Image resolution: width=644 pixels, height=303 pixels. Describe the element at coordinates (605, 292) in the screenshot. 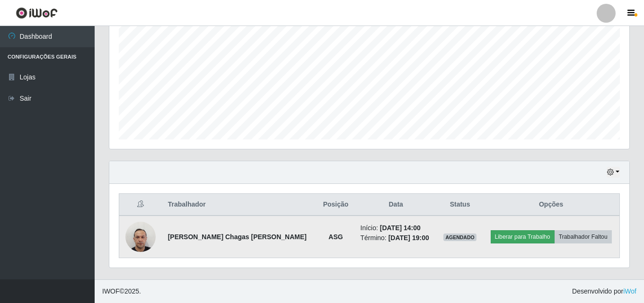

I see `span: Desenvolvido por` at that location.